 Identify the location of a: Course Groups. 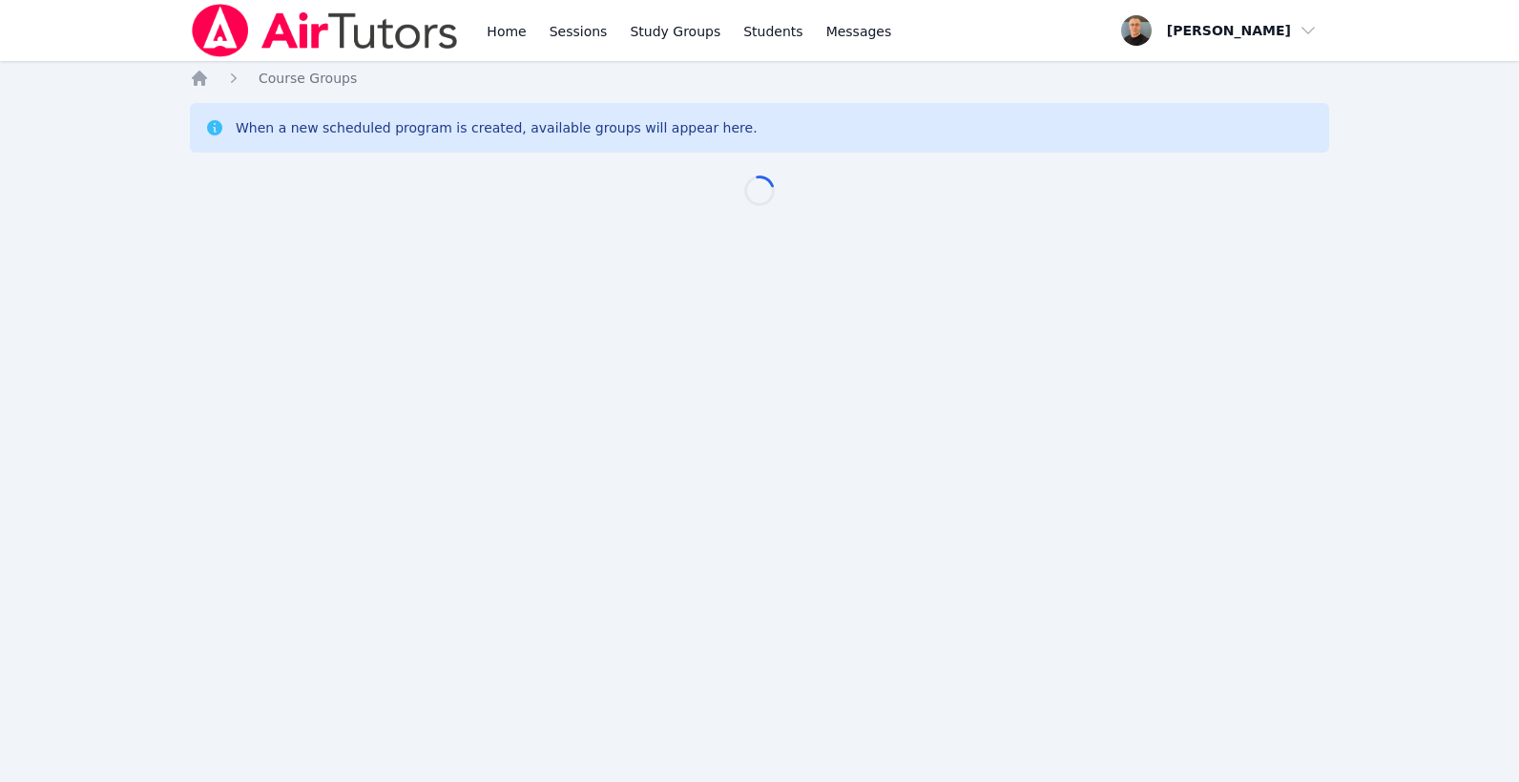
(307, 78).